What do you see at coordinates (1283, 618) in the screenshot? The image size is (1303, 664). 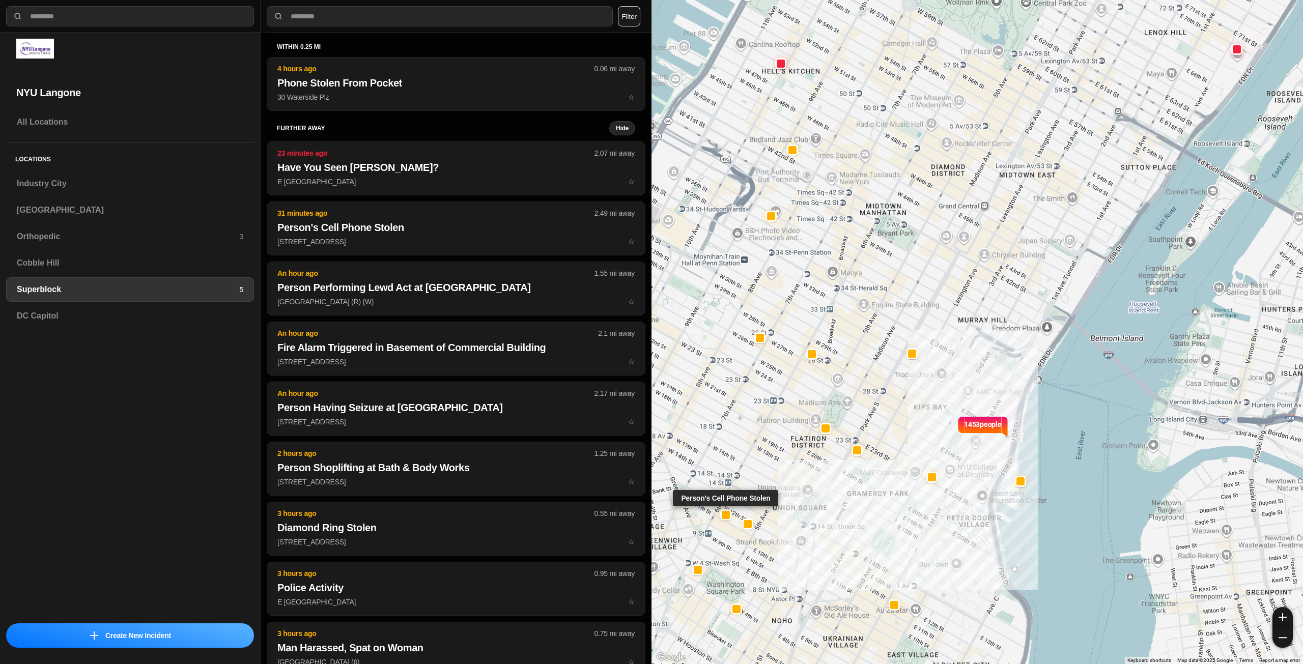 I see `button: zoom-in` at bounding box center [1283, 618].